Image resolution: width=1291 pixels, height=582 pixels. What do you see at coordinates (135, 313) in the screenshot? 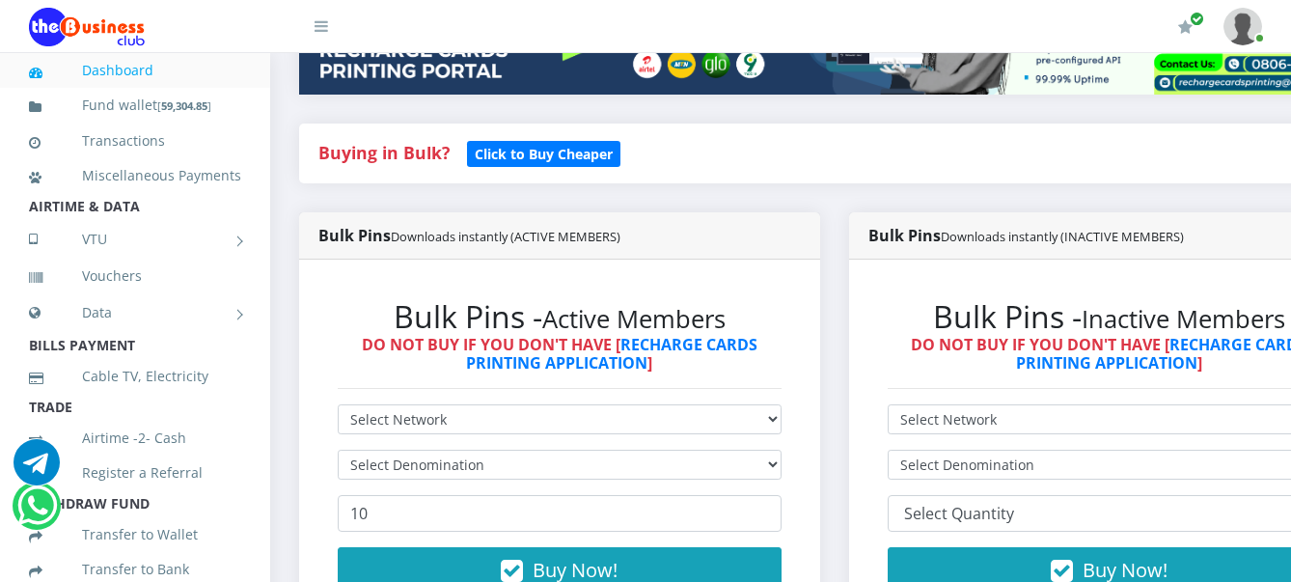
I see `a: Data` at bounding box center [135, 313].